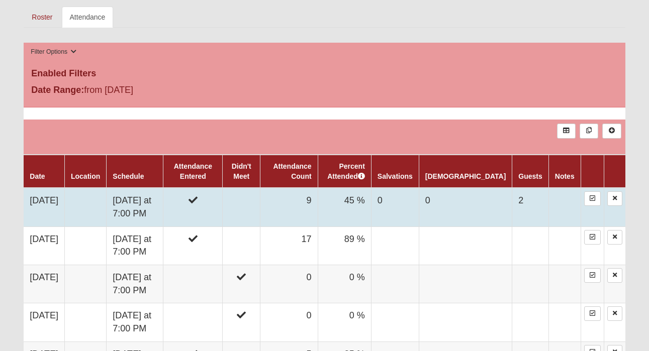  I want to click on button: Filter Options, so click(53, 52).